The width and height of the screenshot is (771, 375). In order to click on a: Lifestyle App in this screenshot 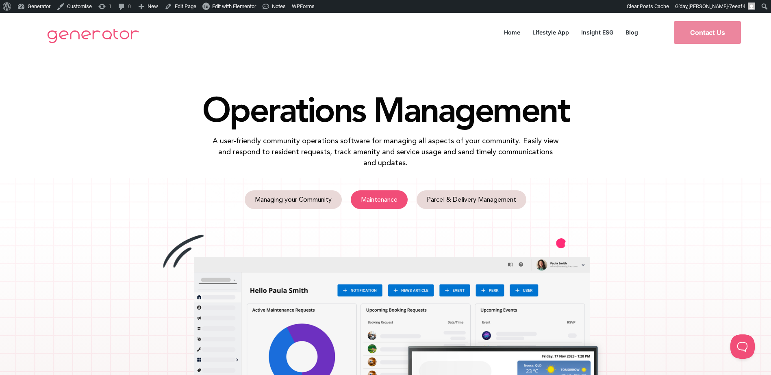, I will do `click(551, 32)`.